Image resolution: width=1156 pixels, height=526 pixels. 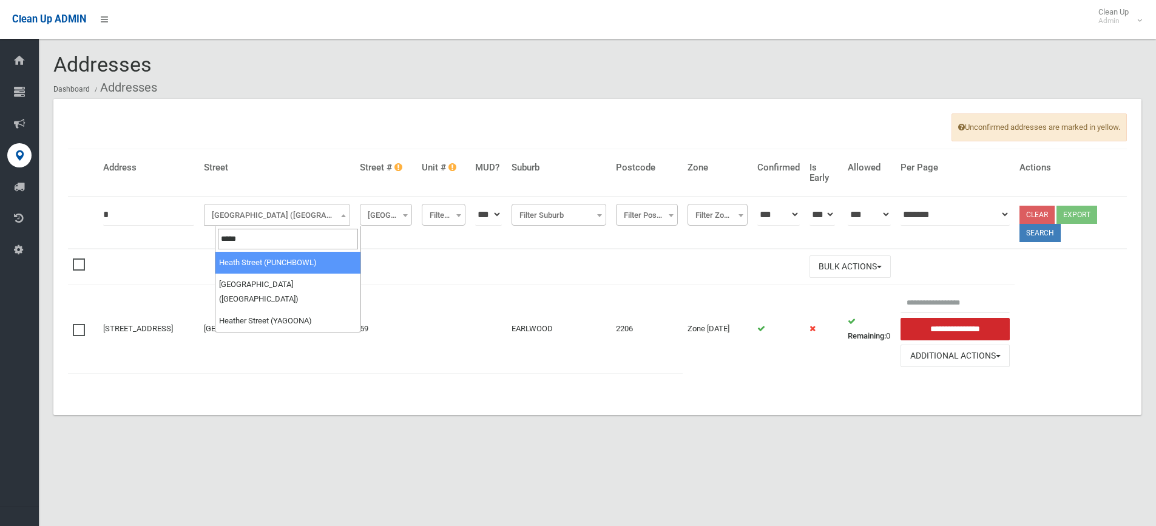 I want to click on span: Filter Suburb, so click(x=559, y=215).